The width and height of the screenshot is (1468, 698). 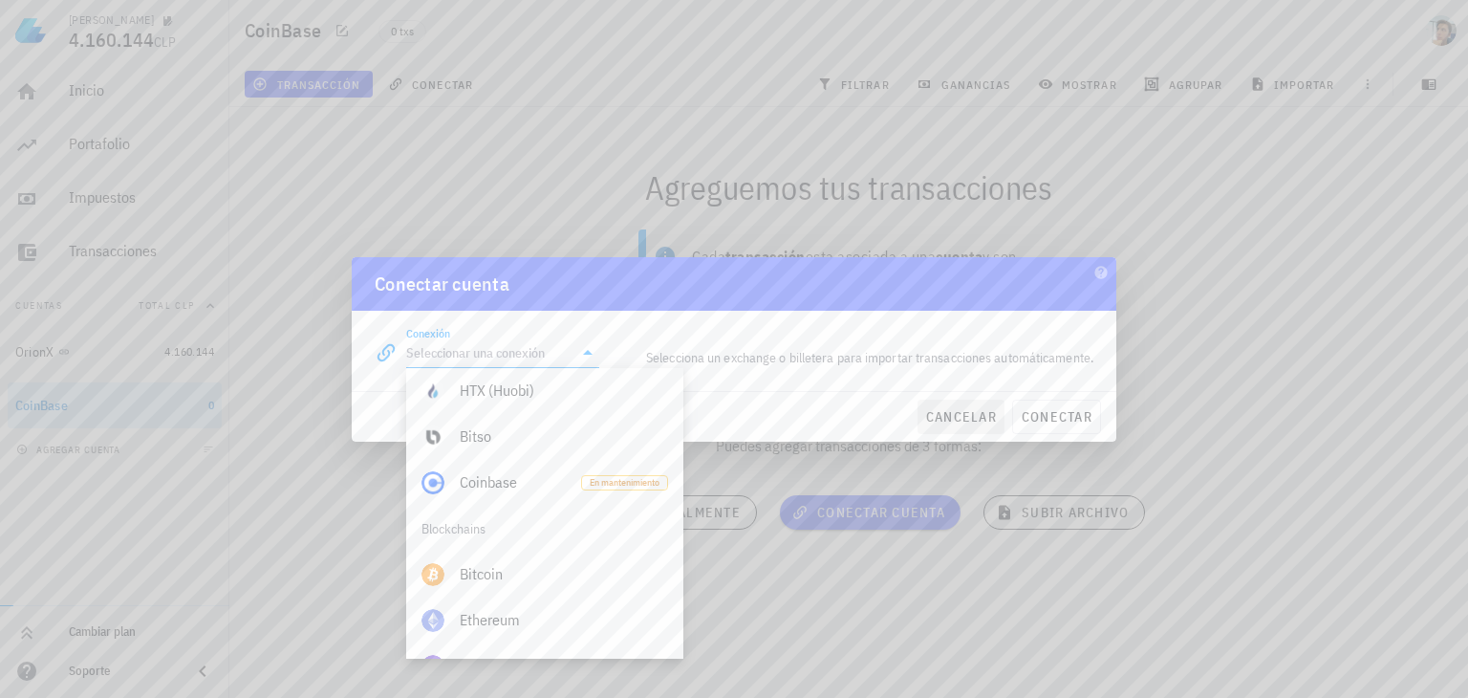 What do you see at coordinates (960, 417) in the screenshot?
I see `span: cancelar` at bounding box center [960, 417].